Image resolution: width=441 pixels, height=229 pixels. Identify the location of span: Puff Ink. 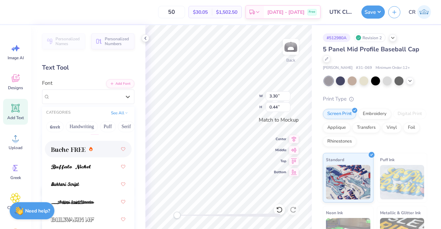
(387, 160).